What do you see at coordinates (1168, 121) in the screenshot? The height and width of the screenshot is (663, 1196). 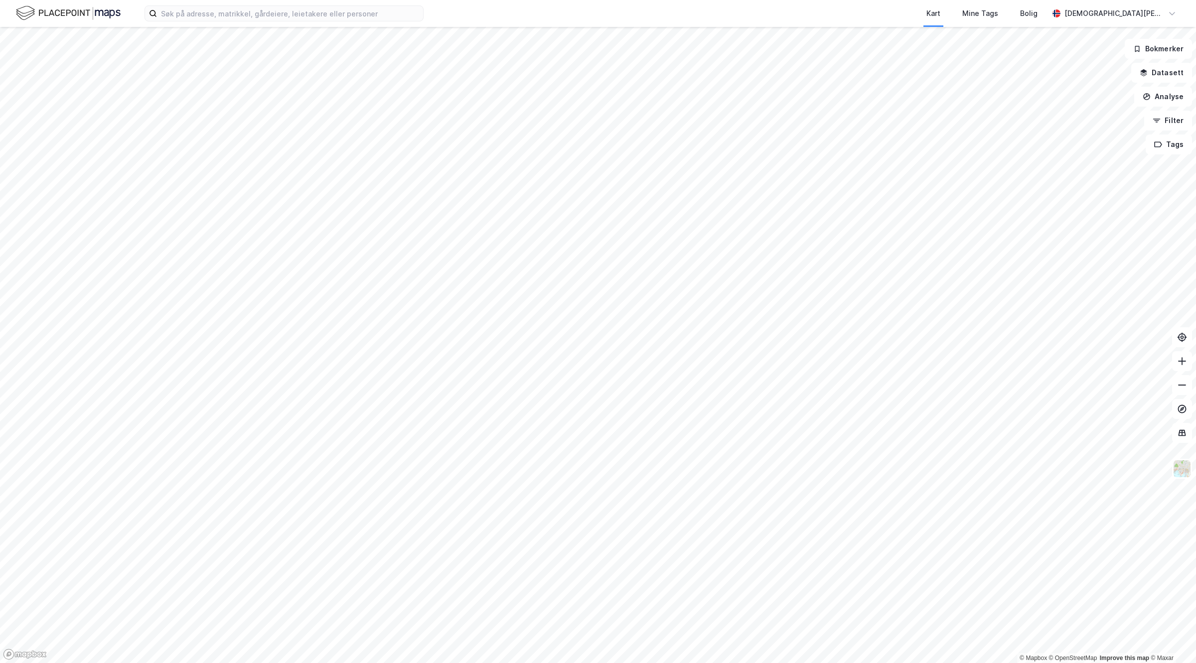 I see `button: Filter` at bounding box center [1168, 121].